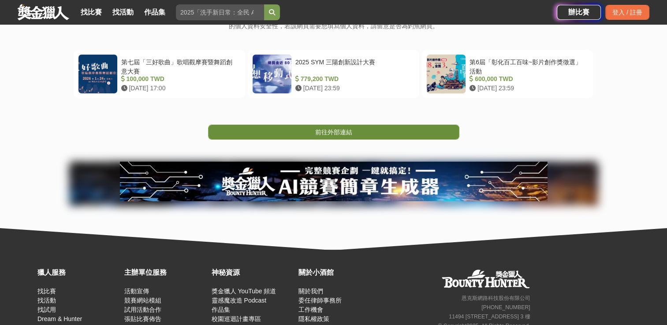 The height and width of the screenshot is (325, 667). I want to click on a: 關於我們, so click(311, 291).